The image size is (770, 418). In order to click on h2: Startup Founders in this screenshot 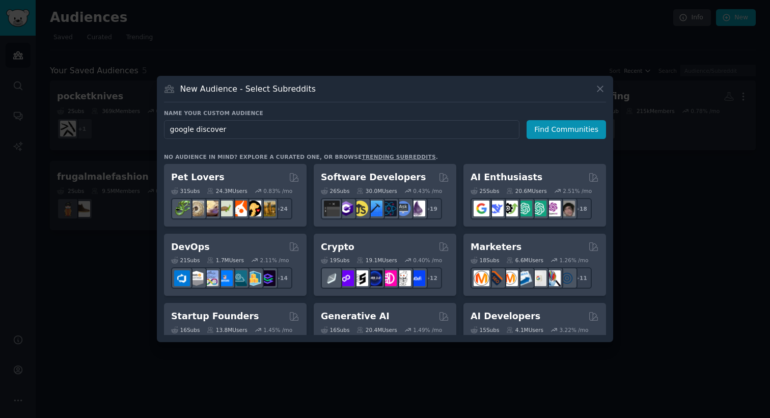, I will do `click(215, 316)`.